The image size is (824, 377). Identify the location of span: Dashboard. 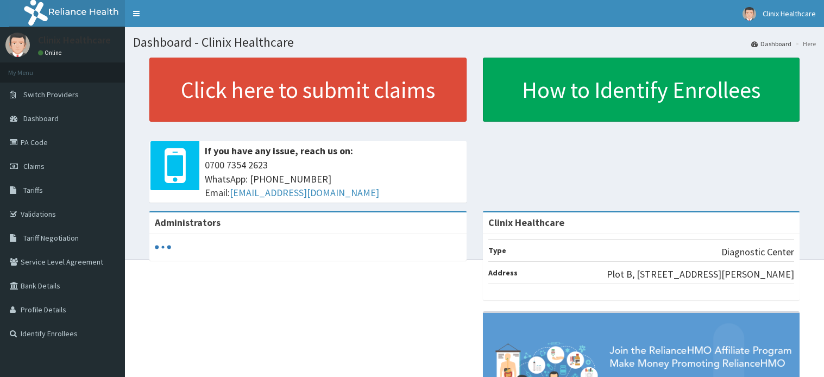
(41, 118).